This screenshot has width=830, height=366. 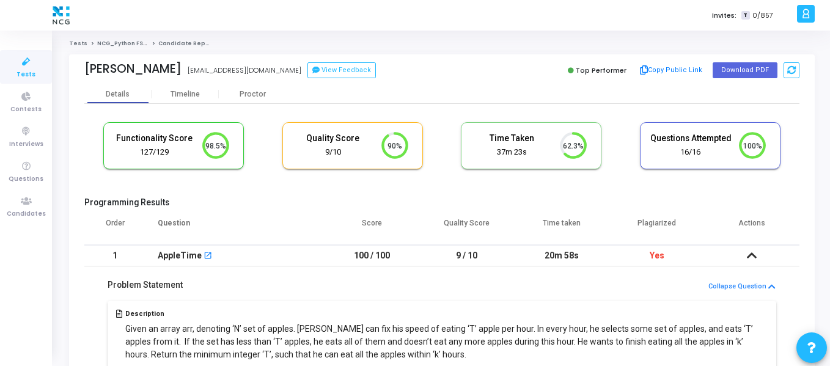 I want to click on button: View Feedback, so click(x=342, y=70).